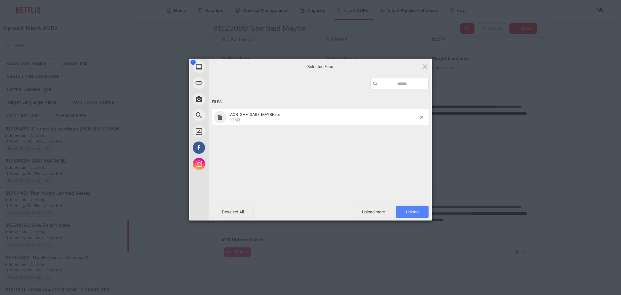  What do you see at coordinates (228, 99) in the screenshot?
I see `div: Take Photo` at bounding box center [228, 99].